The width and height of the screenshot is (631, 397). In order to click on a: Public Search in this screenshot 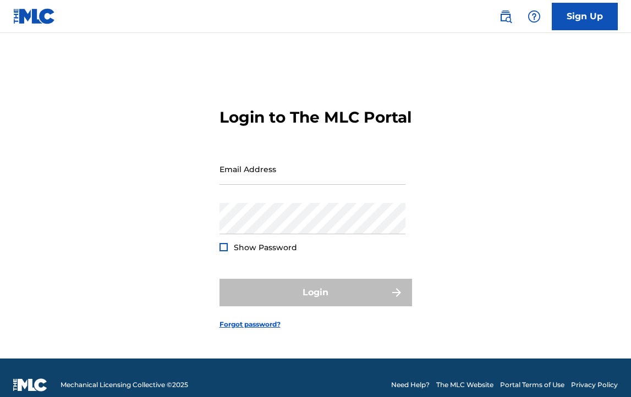, I will do `click(505, 16)`.